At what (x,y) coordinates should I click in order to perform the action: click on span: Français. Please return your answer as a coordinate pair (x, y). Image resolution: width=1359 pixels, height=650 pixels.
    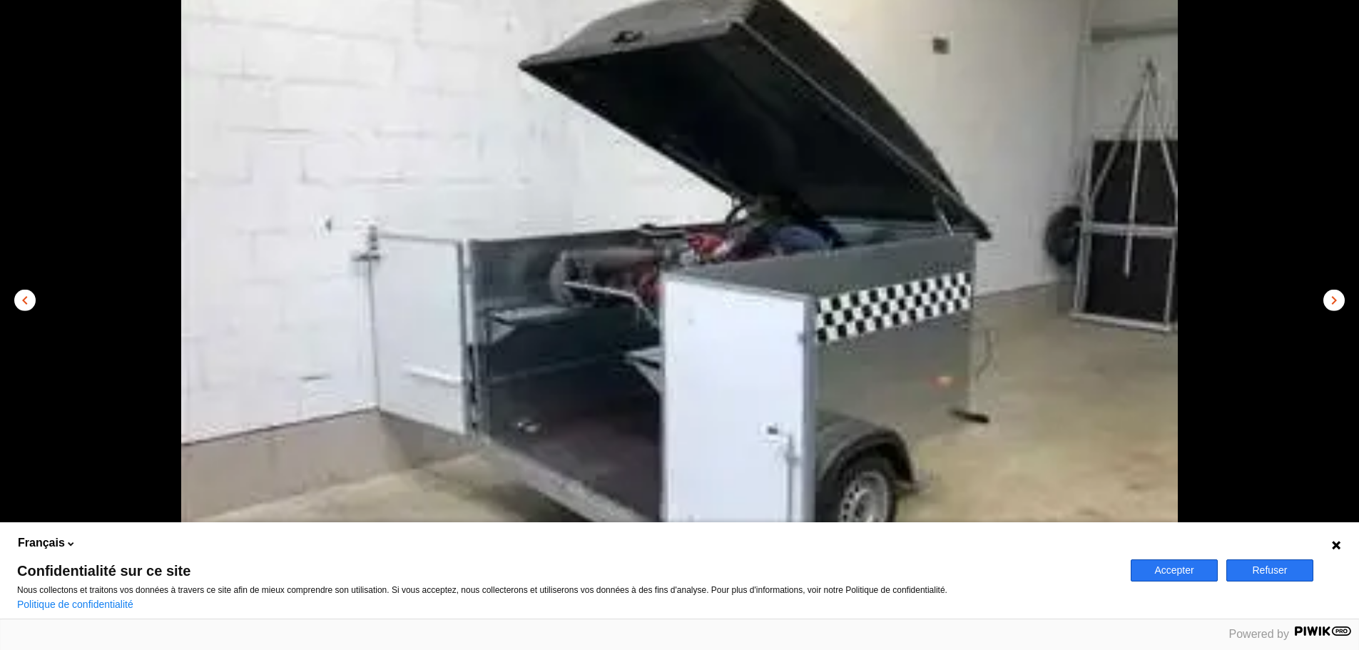
    Looking at the image, I should click on (41, 543).